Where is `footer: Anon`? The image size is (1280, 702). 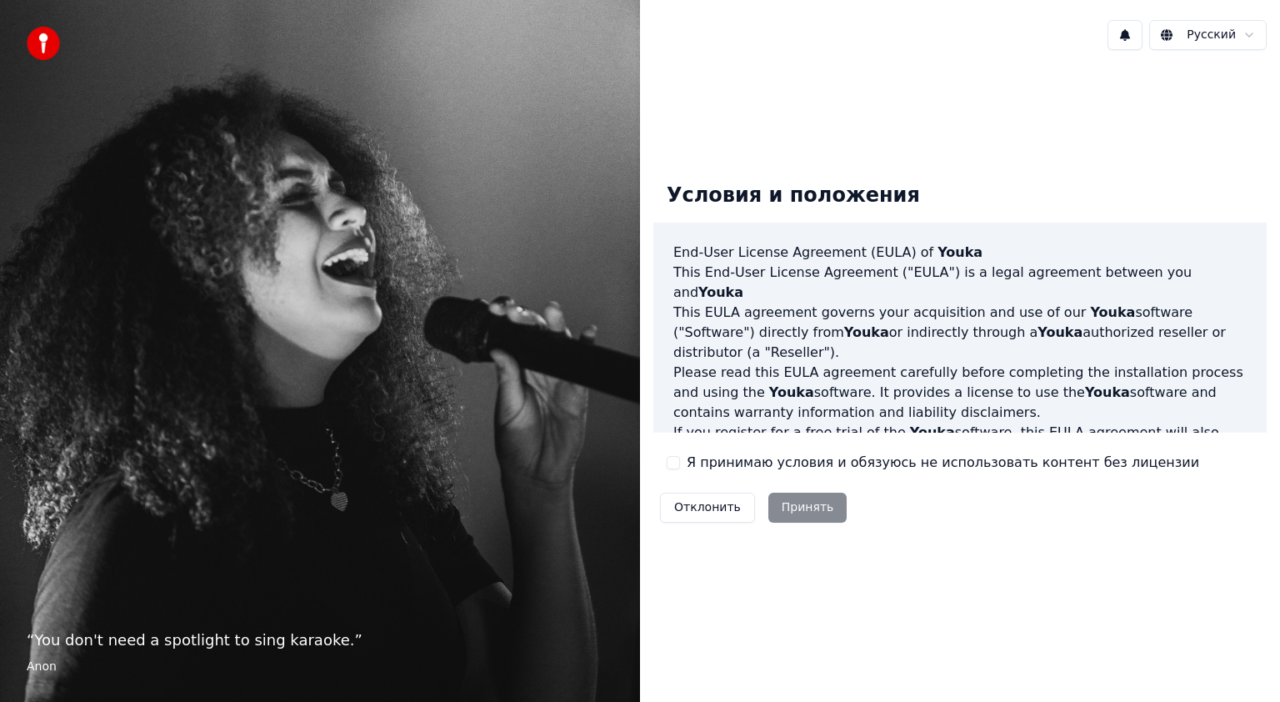
footer: Anon is located at coordinates (320, 667).